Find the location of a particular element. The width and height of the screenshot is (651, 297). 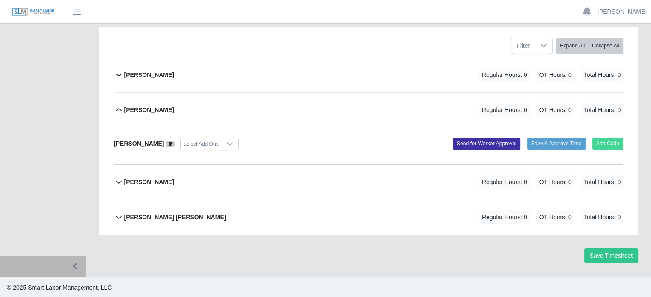

button: Collapse All is located at coordinates (605, 46).